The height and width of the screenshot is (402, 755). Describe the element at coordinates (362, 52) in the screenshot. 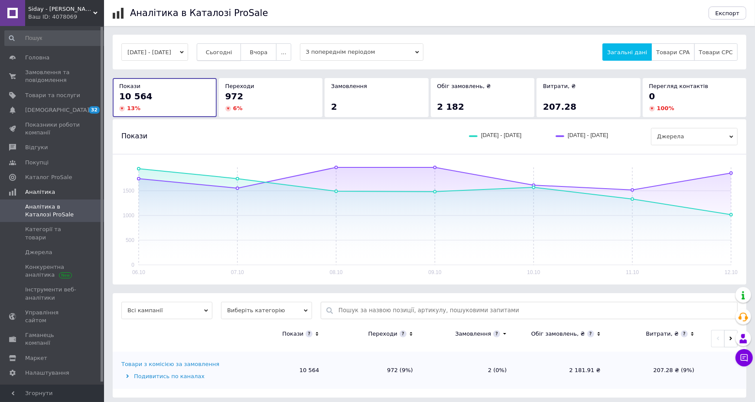

I see `span: З попереднім періодом` at that location.